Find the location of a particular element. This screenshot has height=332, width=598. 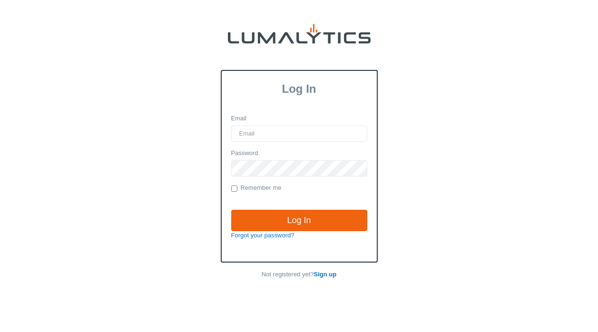

a: Forgot your password? is located at coordinates (263, 235).